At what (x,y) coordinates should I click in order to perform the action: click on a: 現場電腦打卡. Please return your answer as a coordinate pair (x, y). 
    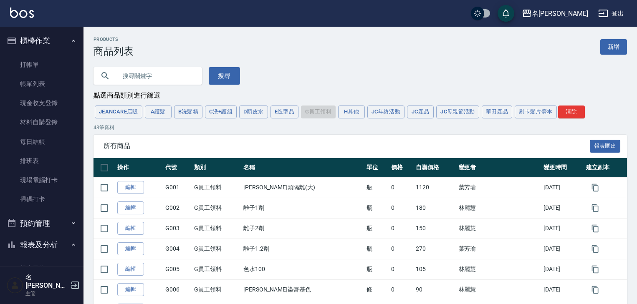
    Looking at the image, I should click on (42, 180).